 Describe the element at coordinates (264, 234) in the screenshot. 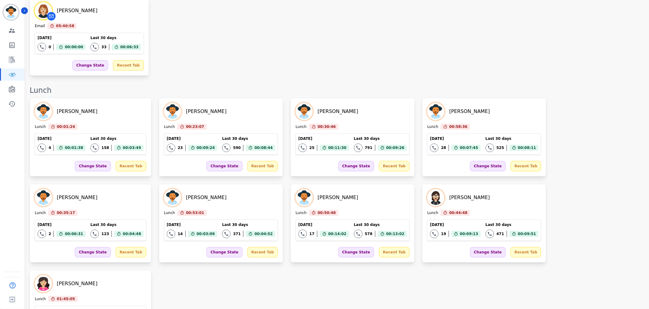

I see `span: 00:04:52` at that location.